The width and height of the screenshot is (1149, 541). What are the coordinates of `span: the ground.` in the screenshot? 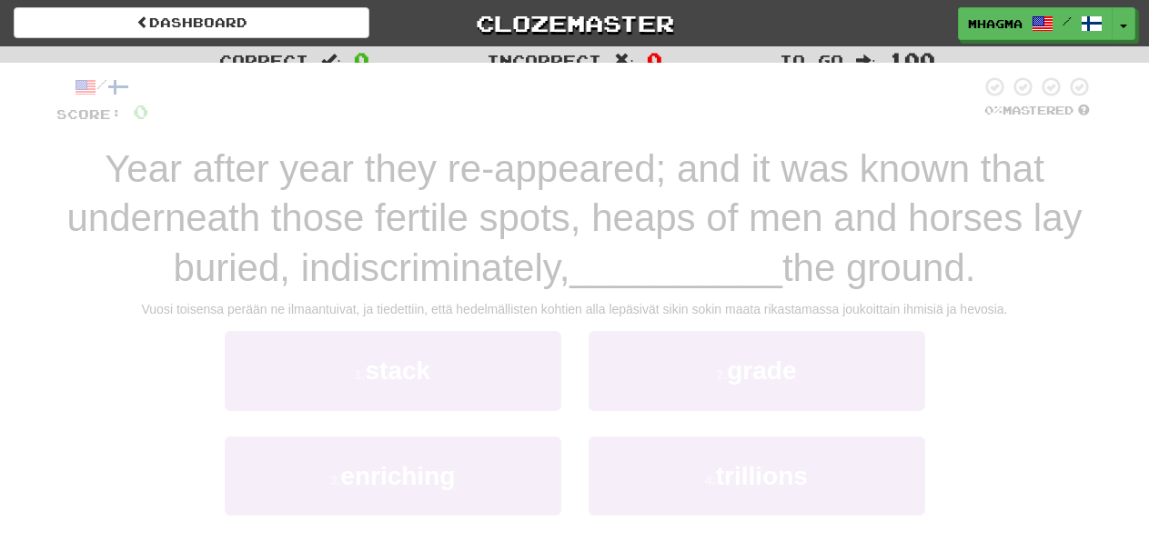 It's located at (879, 267).